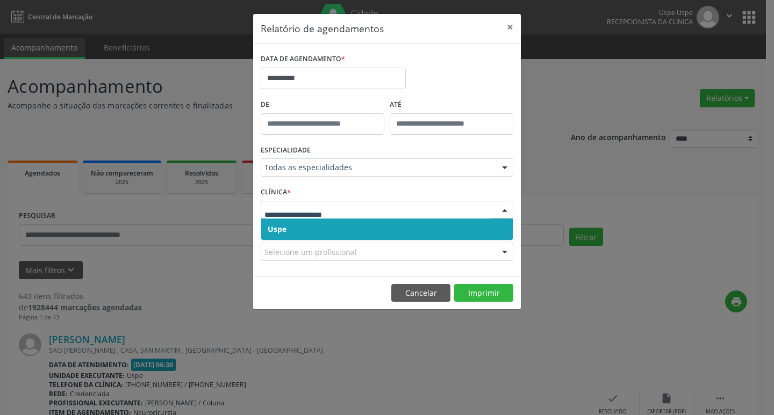 Image resolution: width=774 pixels, height=415 pixels. I want to click on span: Selecione um profissional, so click(311, 252).